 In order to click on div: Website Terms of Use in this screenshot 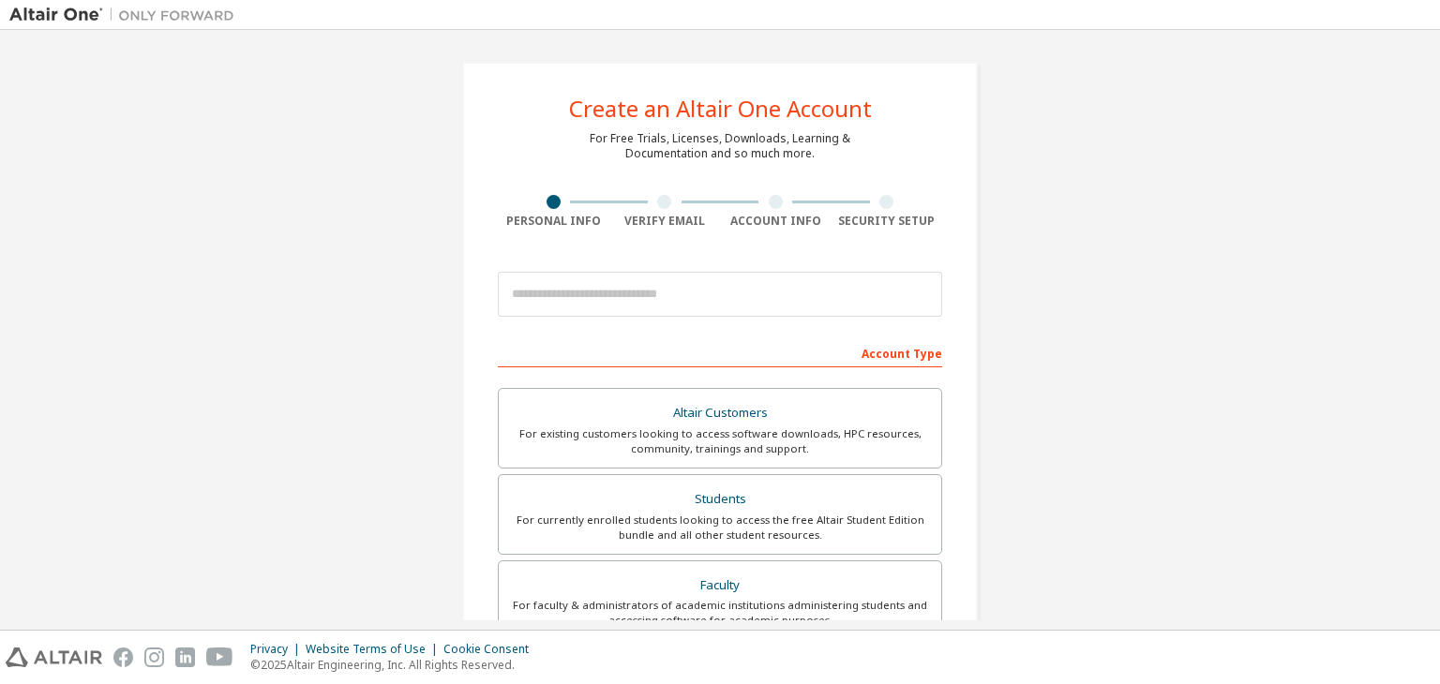, I will do `click(374, 650)`.